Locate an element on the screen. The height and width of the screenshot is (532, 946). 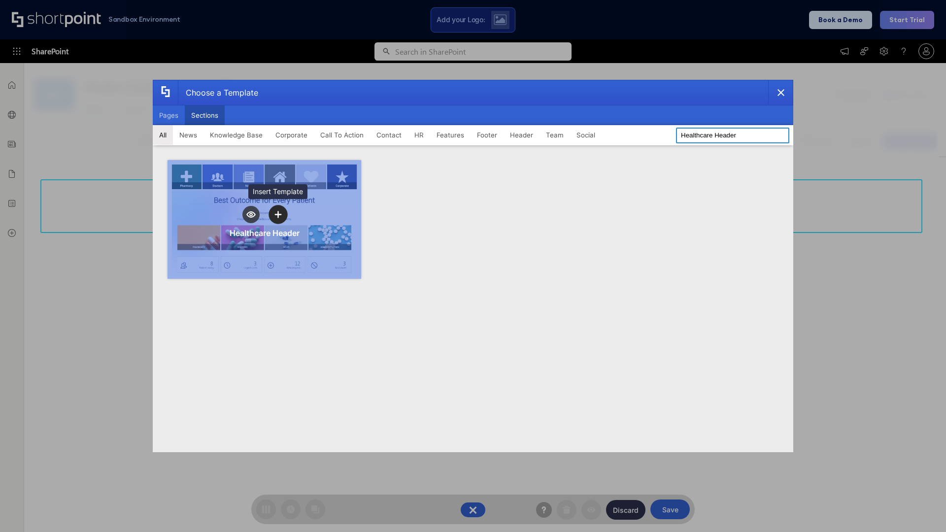
button: Corporate is located at coordinates (291, 135).